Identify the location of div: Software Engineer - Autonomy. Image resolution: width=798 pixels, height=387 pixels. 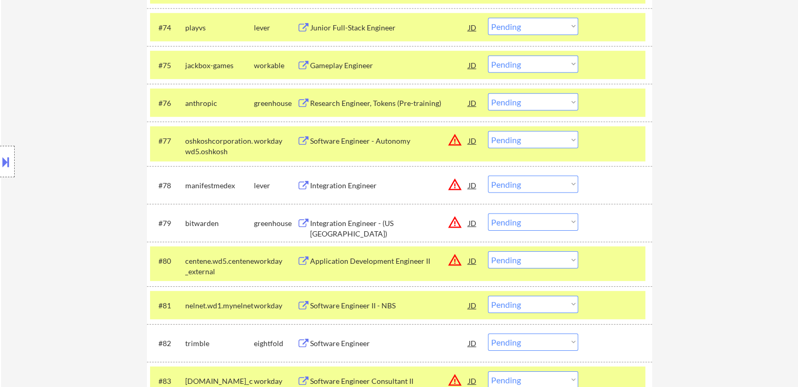
(389, 141).